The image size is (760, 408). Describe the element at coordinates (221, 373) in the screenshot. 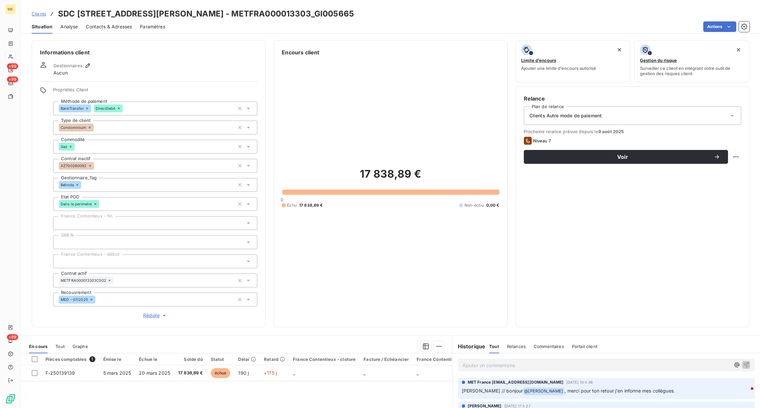

I see `span: échue` at that location.